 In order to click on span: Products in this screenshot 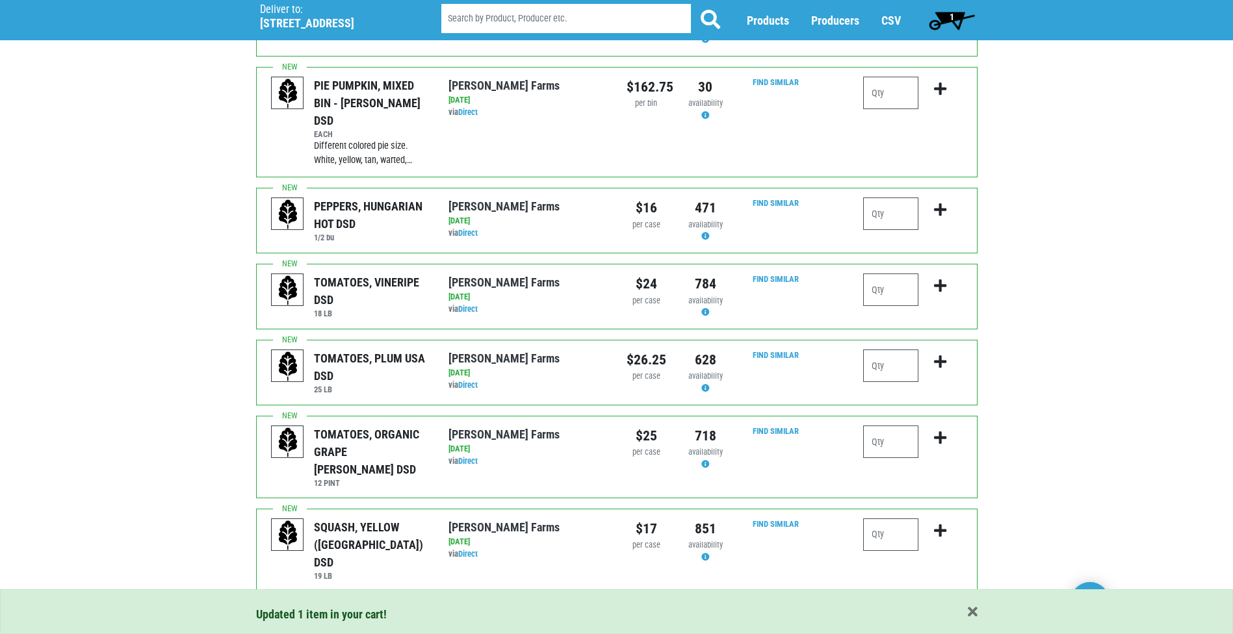, I will do `click(767, 20)`.